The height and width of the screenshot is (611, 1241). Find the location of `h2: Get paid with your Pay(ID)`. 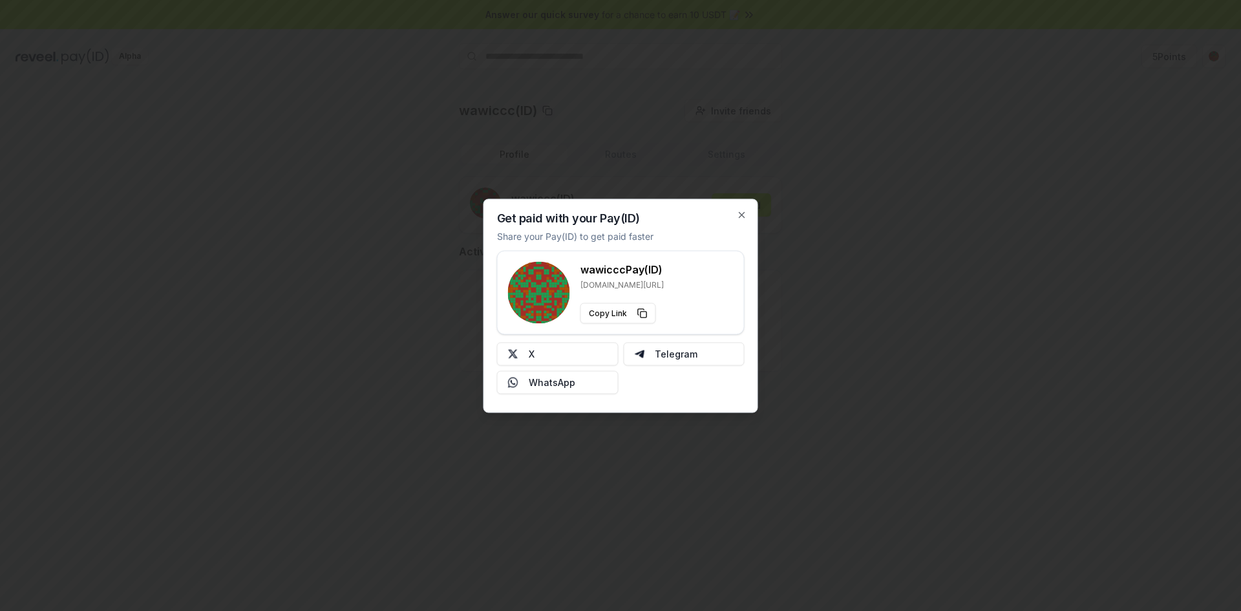

h2: Get paid with your Pay(ID) is located at coordinates (568, 218).